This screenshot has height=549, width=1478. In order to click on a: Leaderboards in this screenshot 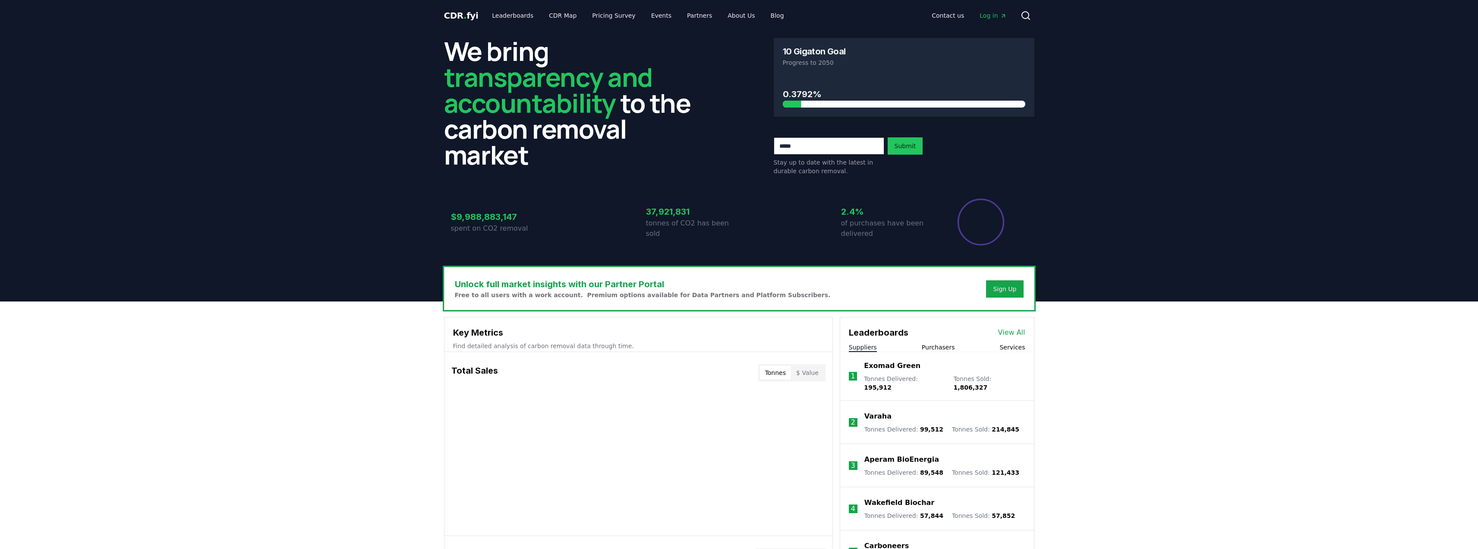, I will do `click(513, 16)`.